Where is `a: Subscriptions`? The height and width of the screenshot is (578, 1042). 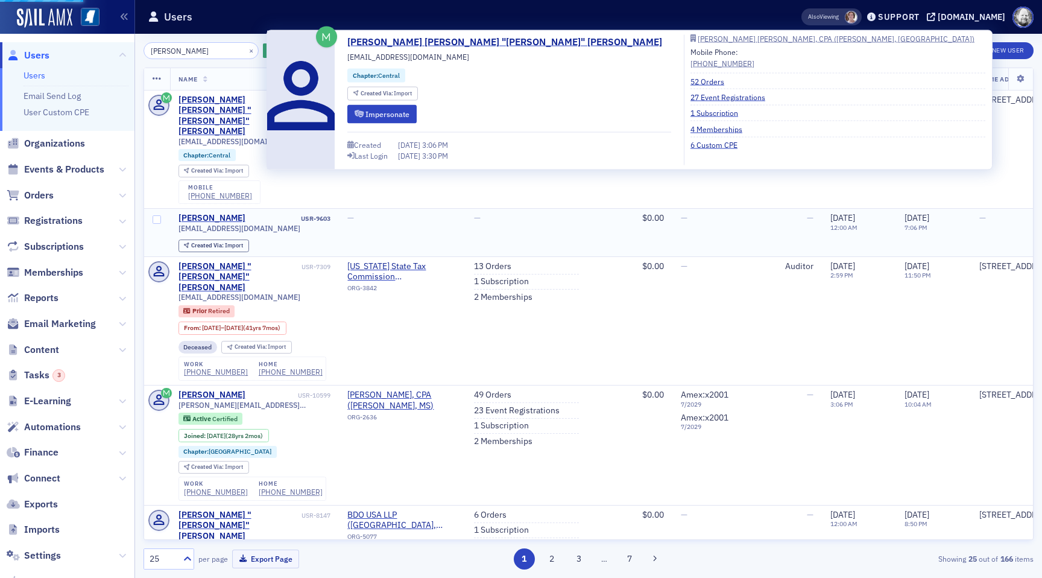
a: Subscriptions is located at coordinates (45, 247).